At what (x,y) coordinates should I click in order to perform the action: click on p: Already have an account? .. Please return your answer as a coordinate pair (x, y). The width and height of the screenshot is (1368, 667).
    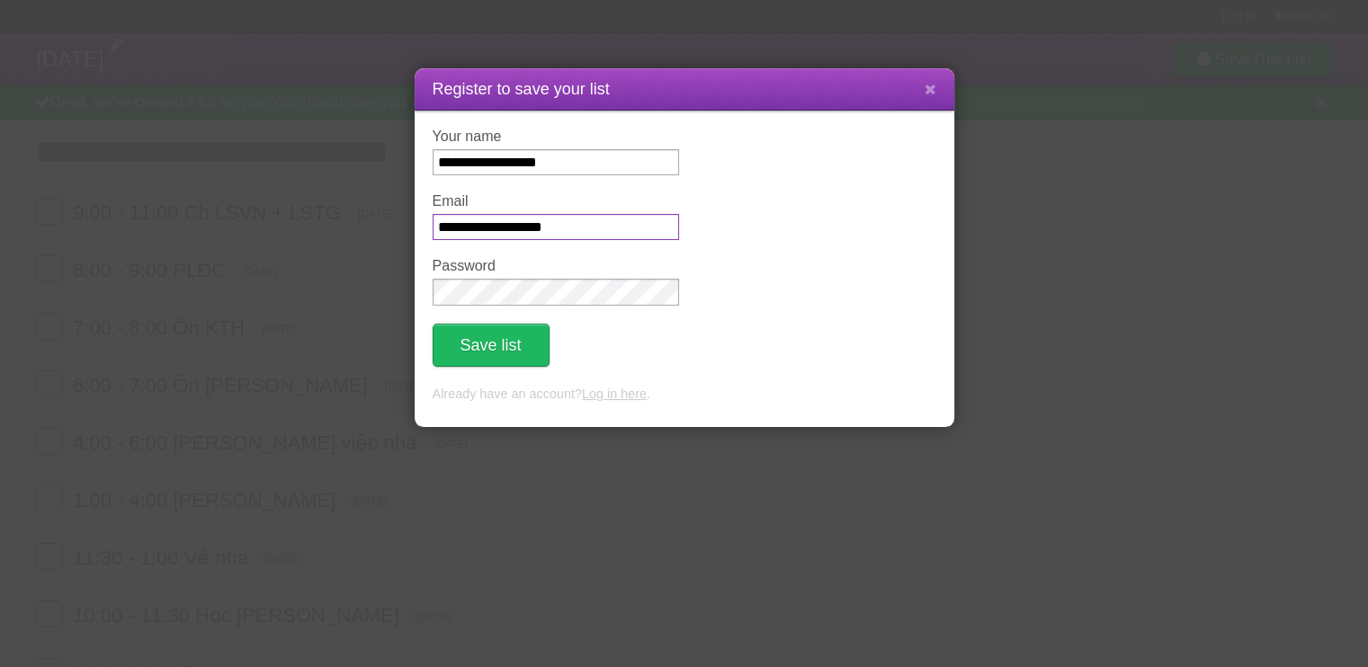
    Looking at the image, I should click on (684, 395).